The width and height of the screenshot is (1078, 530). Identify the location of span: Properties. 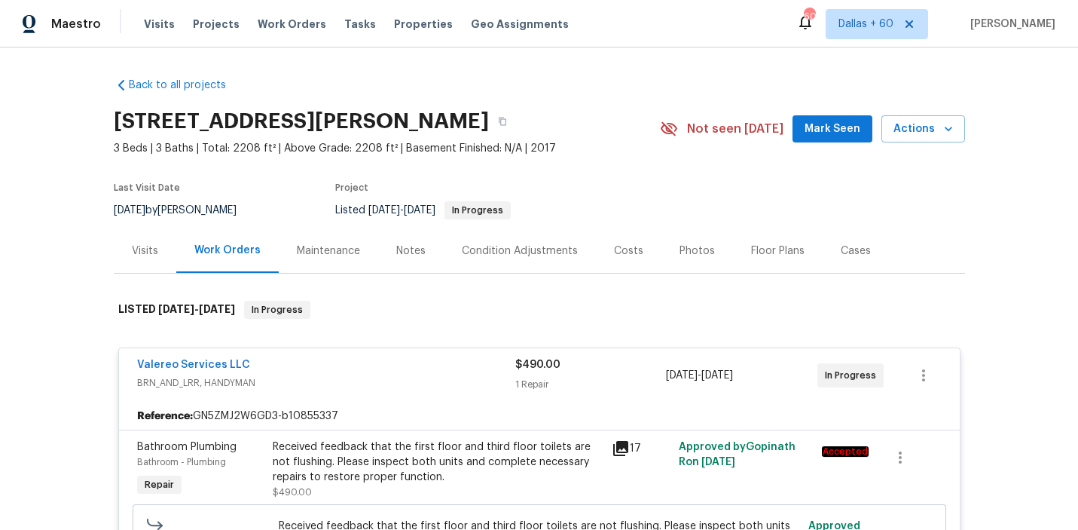
(423, 24).